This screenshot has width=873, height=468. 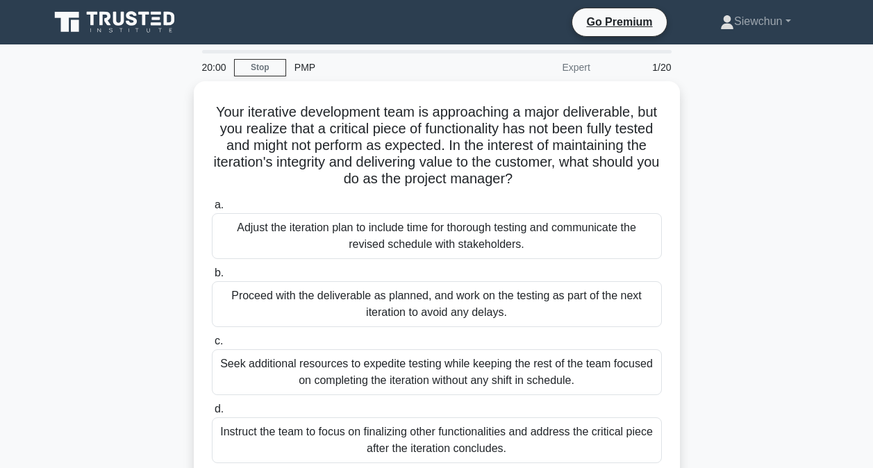 I want to click on div: 20:00, so click(x=214, y=67).